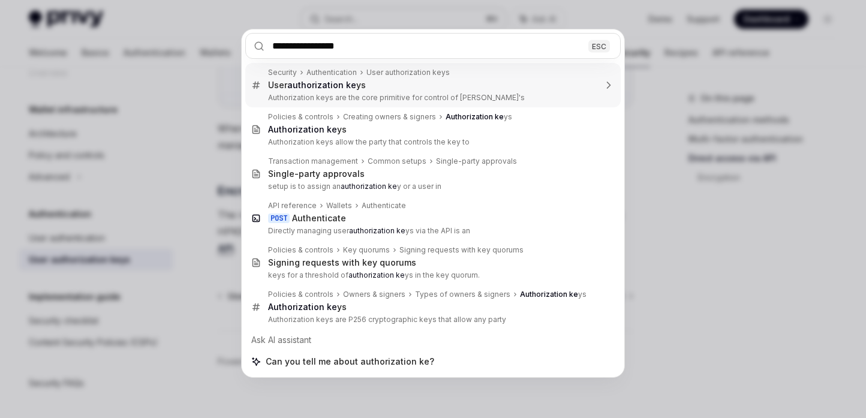  Describe the element at coordinates (432, 275) in the screenshot. I see `p: keys for a threshold of ys in the key quorum.` at that location.